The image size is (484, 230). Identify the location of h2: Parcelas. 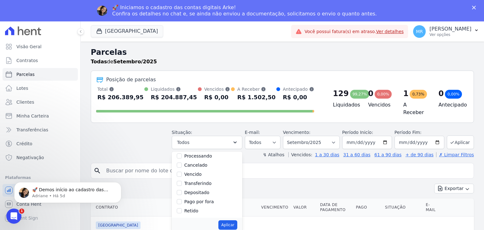
(282, 52).